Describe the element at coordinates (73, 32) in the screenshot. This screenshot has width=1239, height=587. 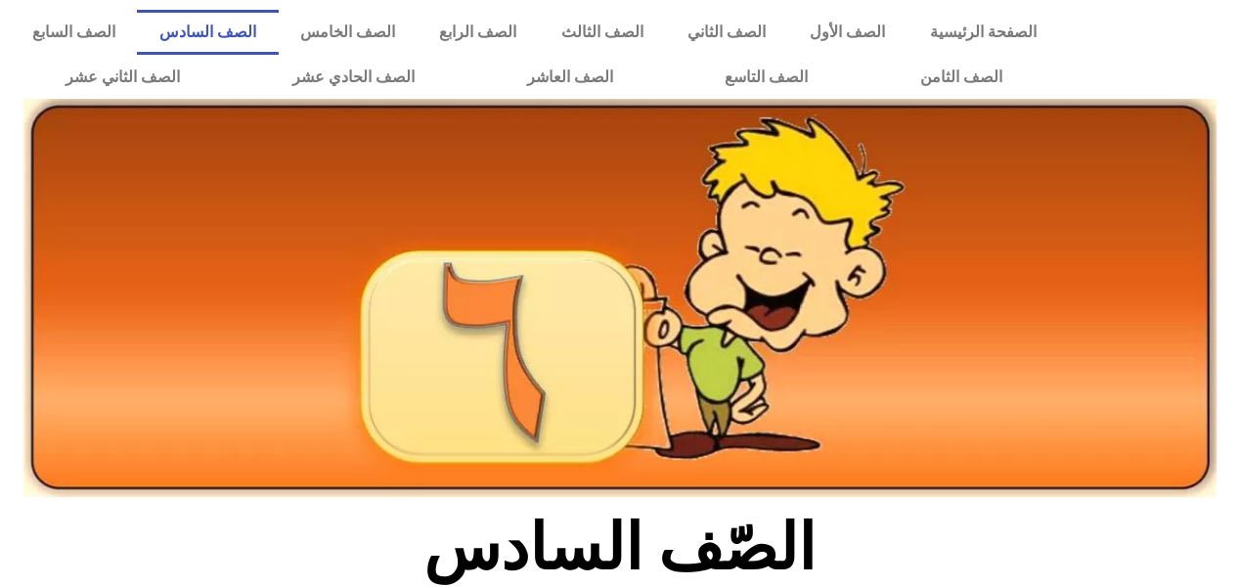
I see `a: الصف السابع` at that location.